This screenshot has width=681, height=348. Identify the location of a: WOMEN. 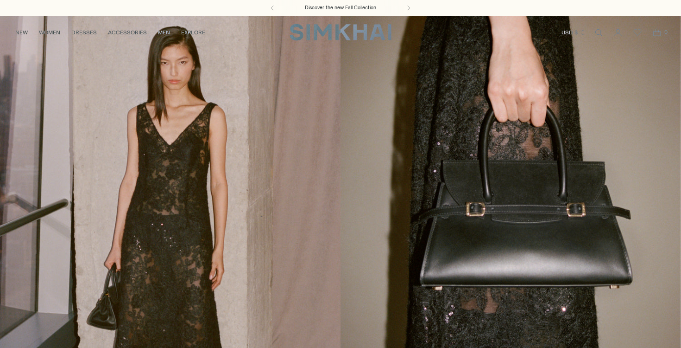
(50, 32).